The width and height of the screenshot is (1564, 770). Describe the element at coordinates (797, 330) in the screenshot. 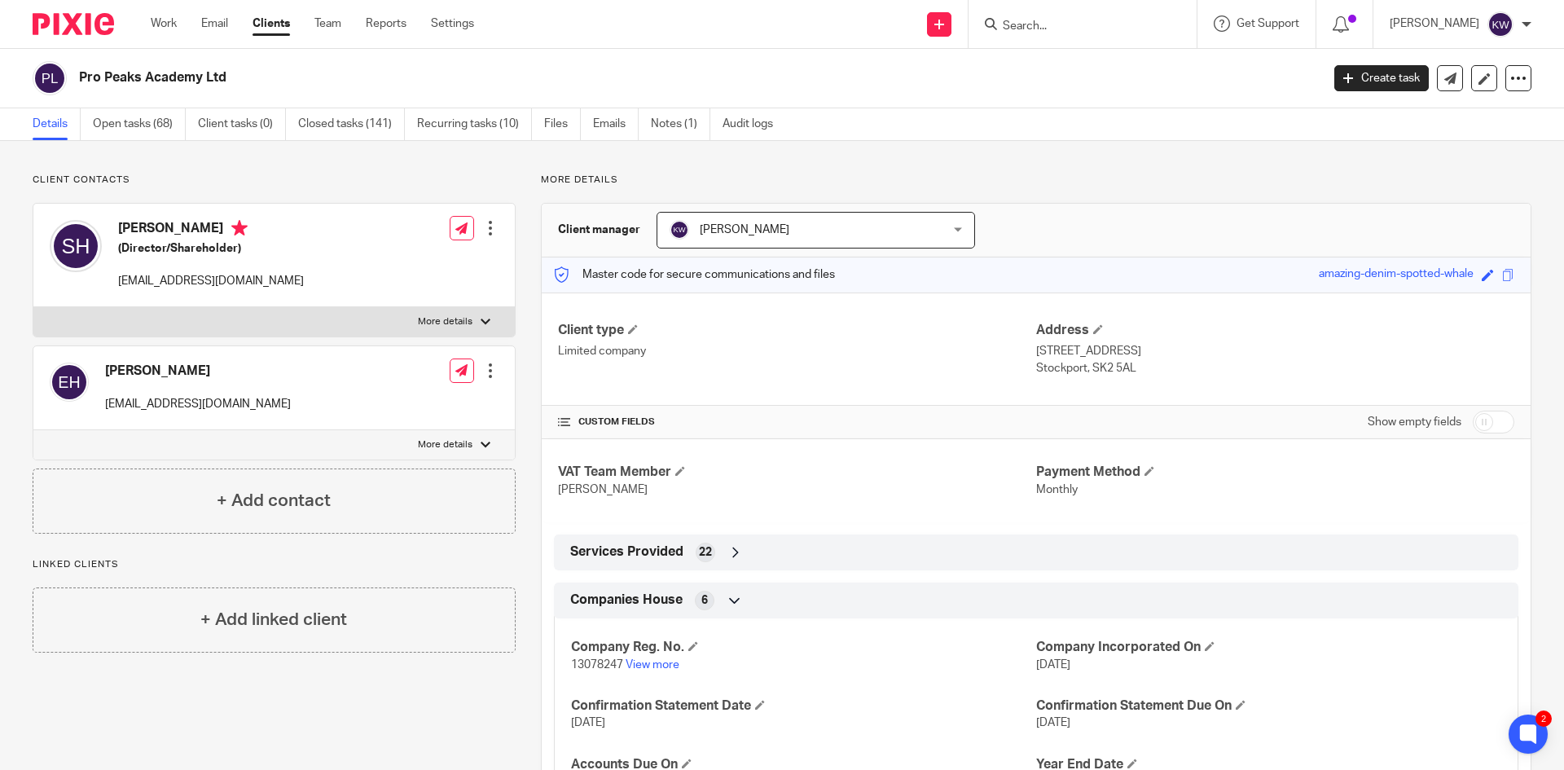

I see `h4: Client type` at that location.